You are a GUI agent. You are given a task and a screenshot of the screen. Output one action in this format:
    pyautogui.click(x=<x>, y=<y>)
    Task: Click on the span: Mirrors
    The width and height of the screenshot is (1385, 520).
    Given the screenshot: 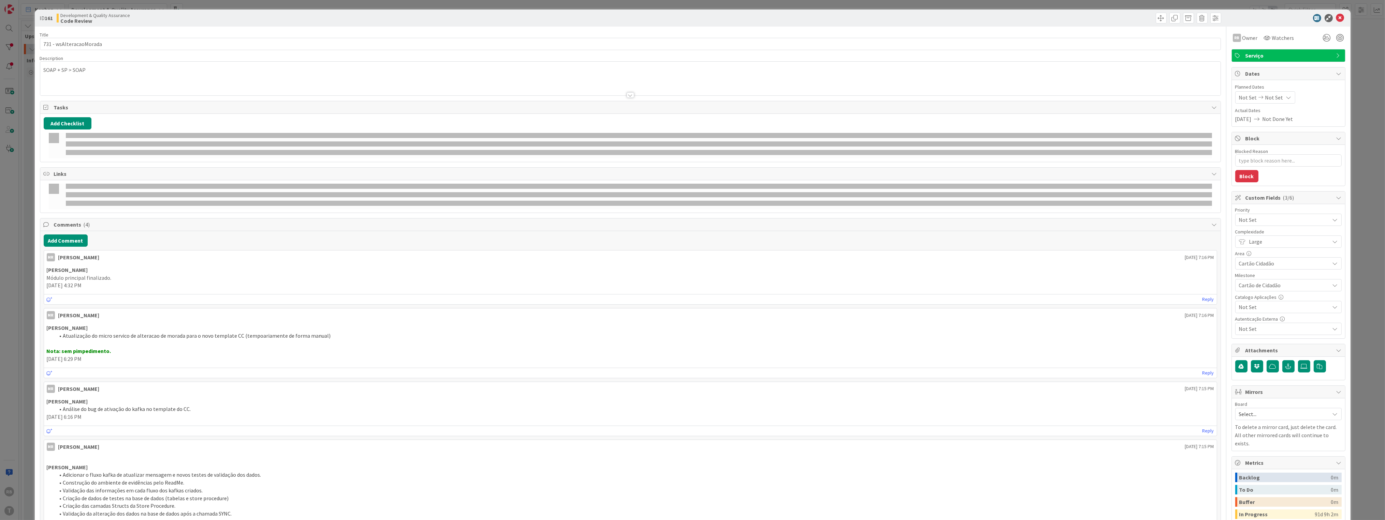 What is the action you would take?
    pyautogui.click(x=1289, y=392)
    